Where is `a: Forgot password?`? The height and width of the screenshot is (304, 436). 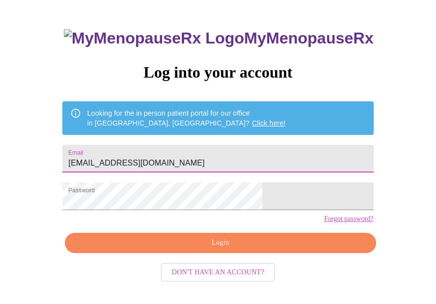
a: Forgot password? is located at coordinates (349, 219).